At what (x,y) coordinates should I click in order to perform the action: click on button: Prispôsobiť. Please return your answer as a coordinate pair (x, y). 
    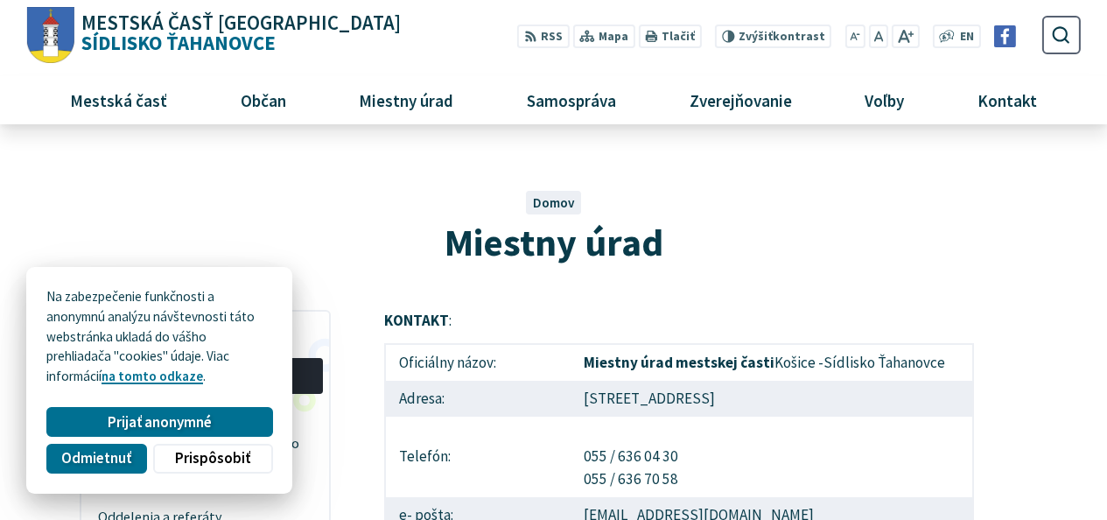
    Looking at the image, I should click on (213, 459).